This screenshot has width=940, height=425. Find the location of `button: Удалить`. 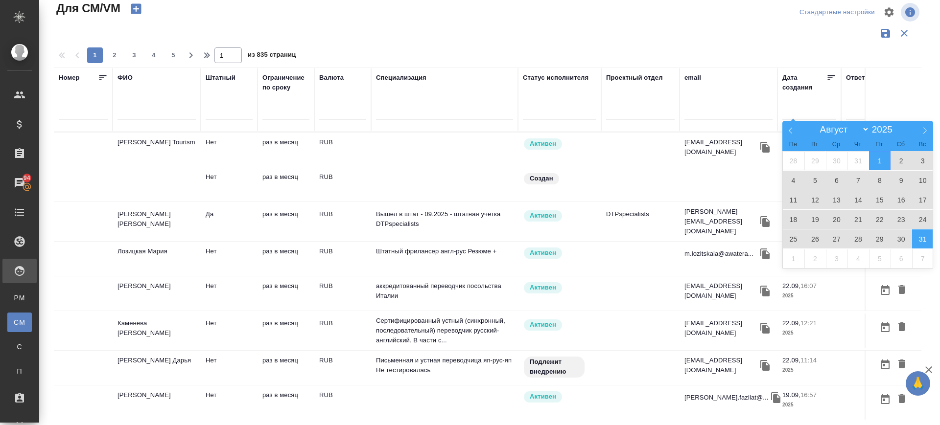

button: Удалить is located at coordinates (901, 399).